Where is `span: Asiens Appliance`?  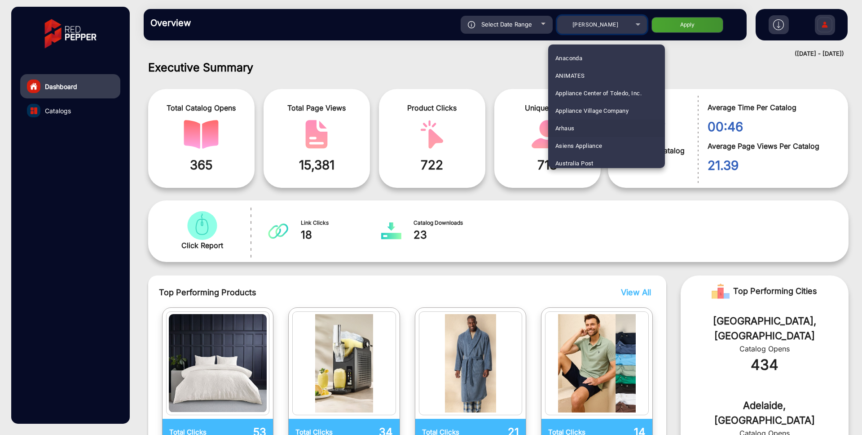 span: Asiens Appliance is located at coordinates (579, 145).